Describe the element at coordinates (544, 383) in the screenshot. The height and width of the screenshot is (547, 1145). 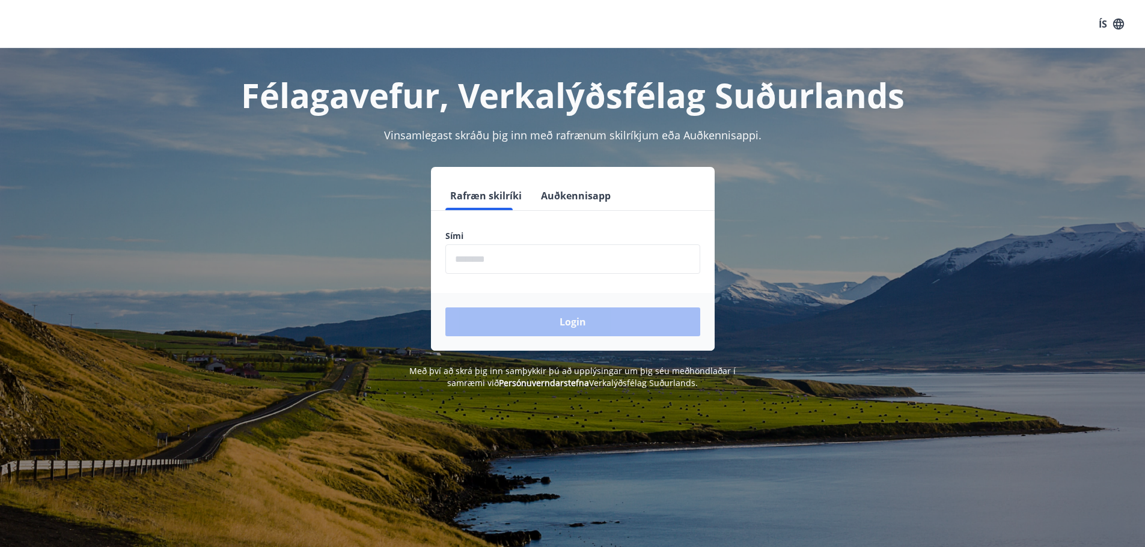
I see `a: Persónuverndarstefna` at that location.